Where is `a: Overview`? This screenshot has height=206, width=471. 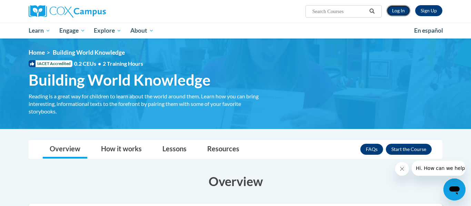 a: Overview is located at coordinates (65, 149).